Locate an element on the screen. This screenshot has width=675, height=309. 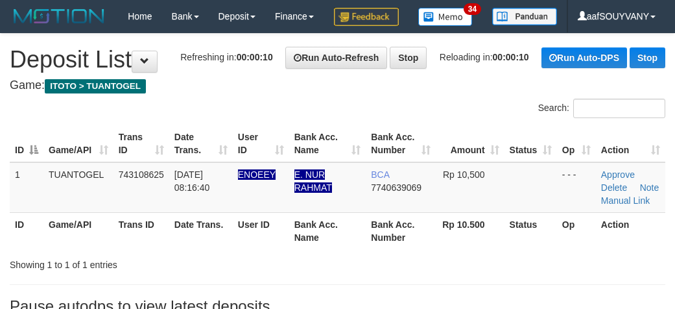
th: Action: activate to sort column ascending is located at coordinates (631, 143).